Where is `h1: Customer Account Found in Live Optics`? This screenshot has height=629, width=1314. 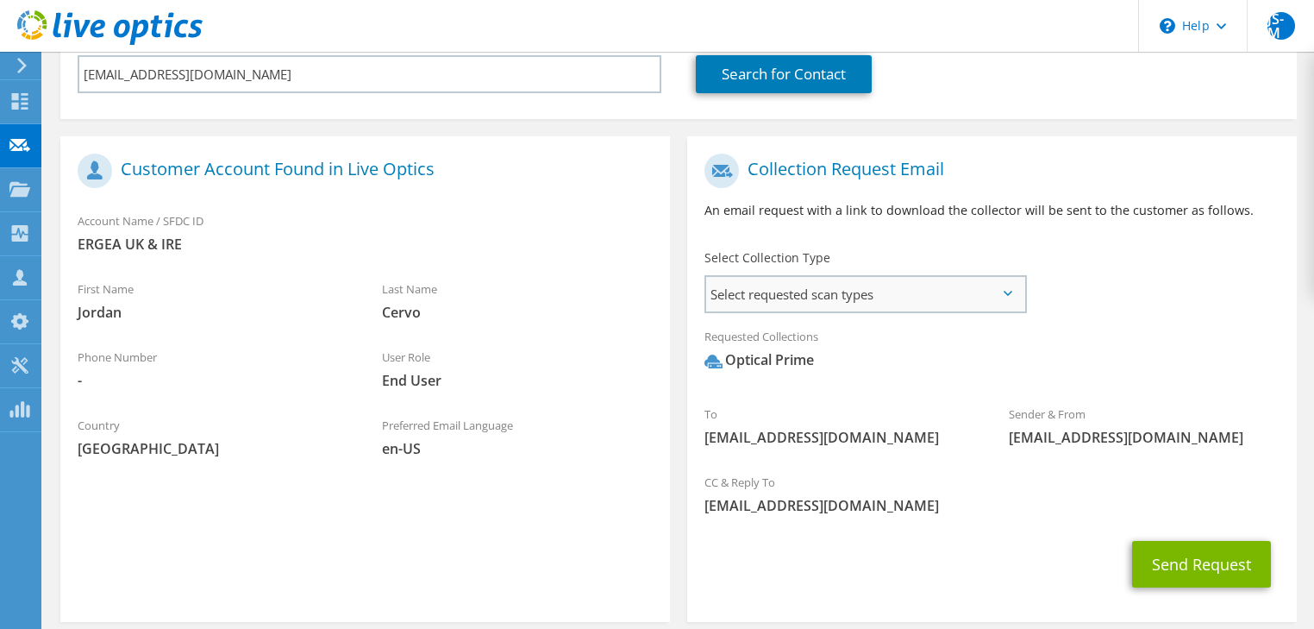
h1: Customer Account Found in Live Optics is located at coordinates (360, 171).